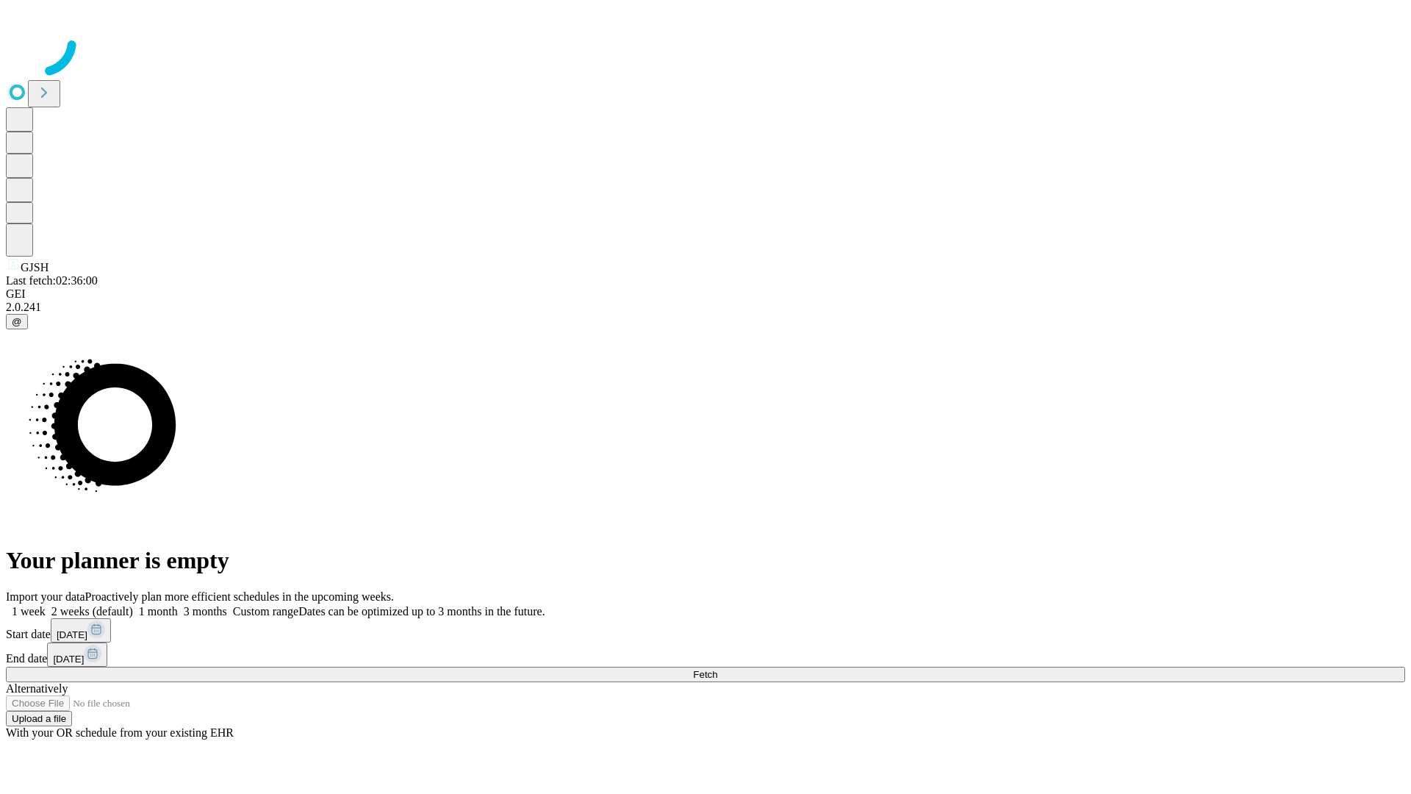 The image size is (1411, 794). Describe the element at coordinates (705, 630) in the screenshot. I see `div: Start date` at that location.